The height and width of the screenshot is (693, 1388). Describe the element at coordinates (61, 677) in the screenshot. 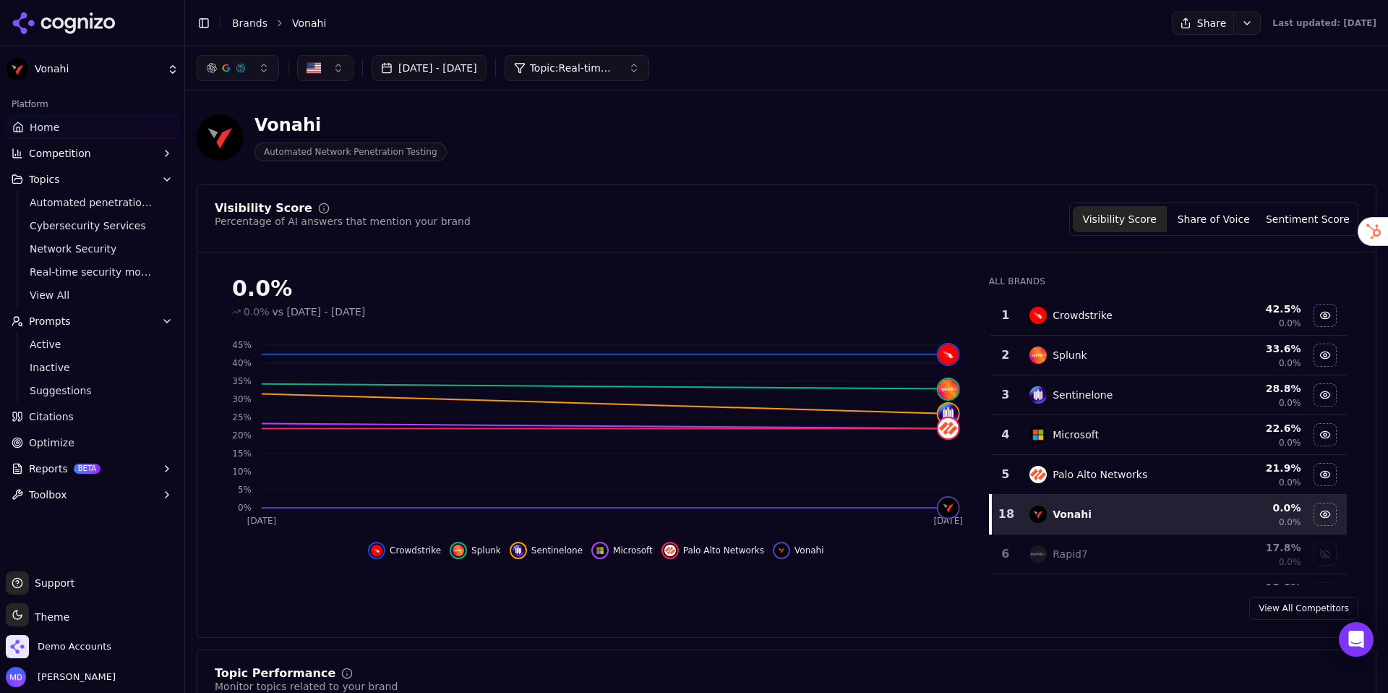

I see `button: Open user button` at that location.